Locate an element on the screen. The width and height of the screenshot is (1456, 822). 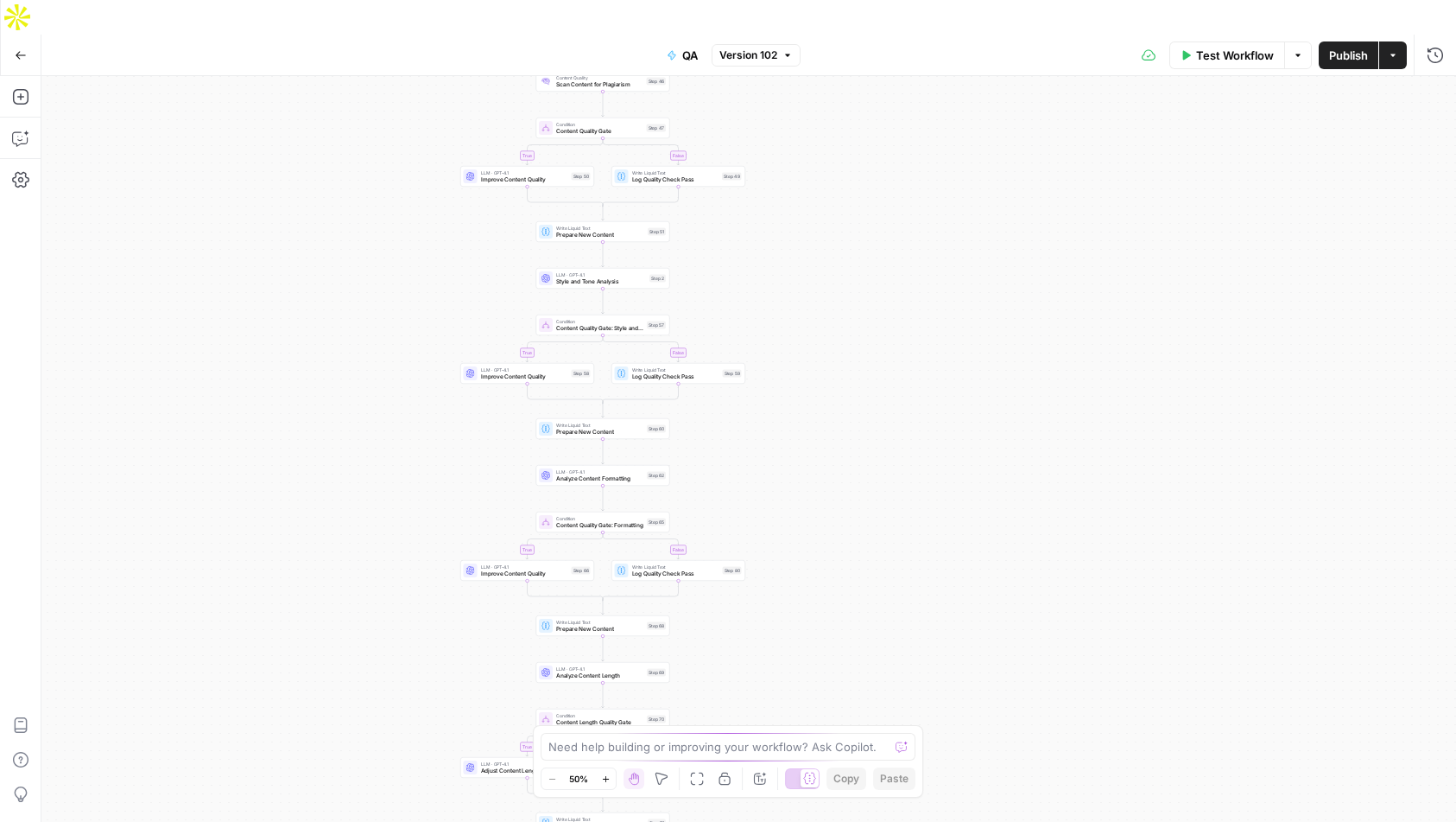
g: Edge from step_62 to step_65 is located at coordinates (603, 498).